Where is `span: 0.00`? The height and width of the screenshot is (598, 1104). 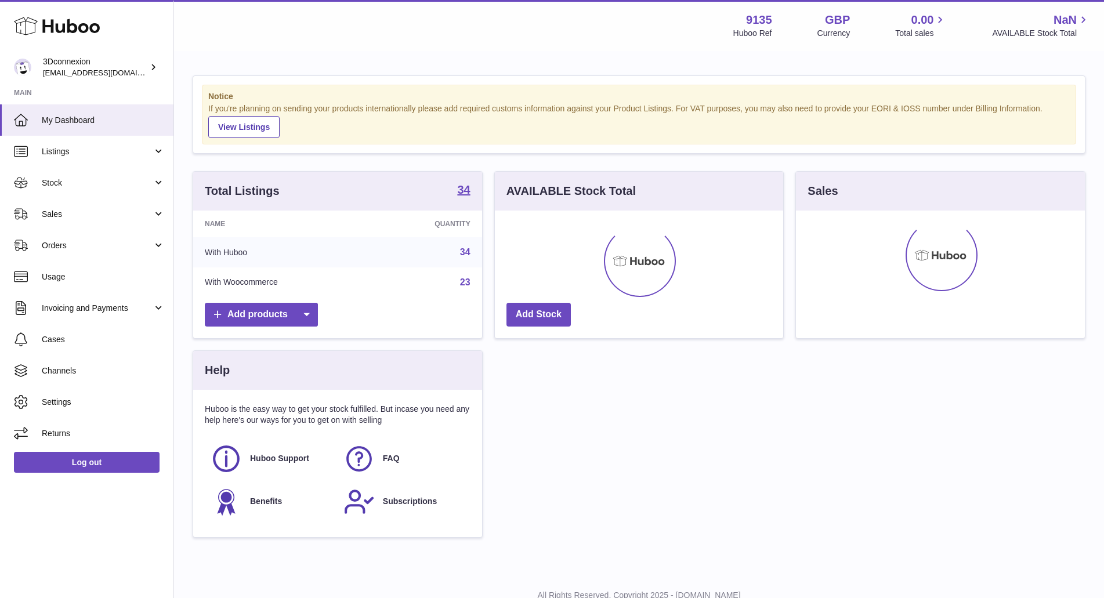 span: 0.00 is located at coordinates (923, 20).